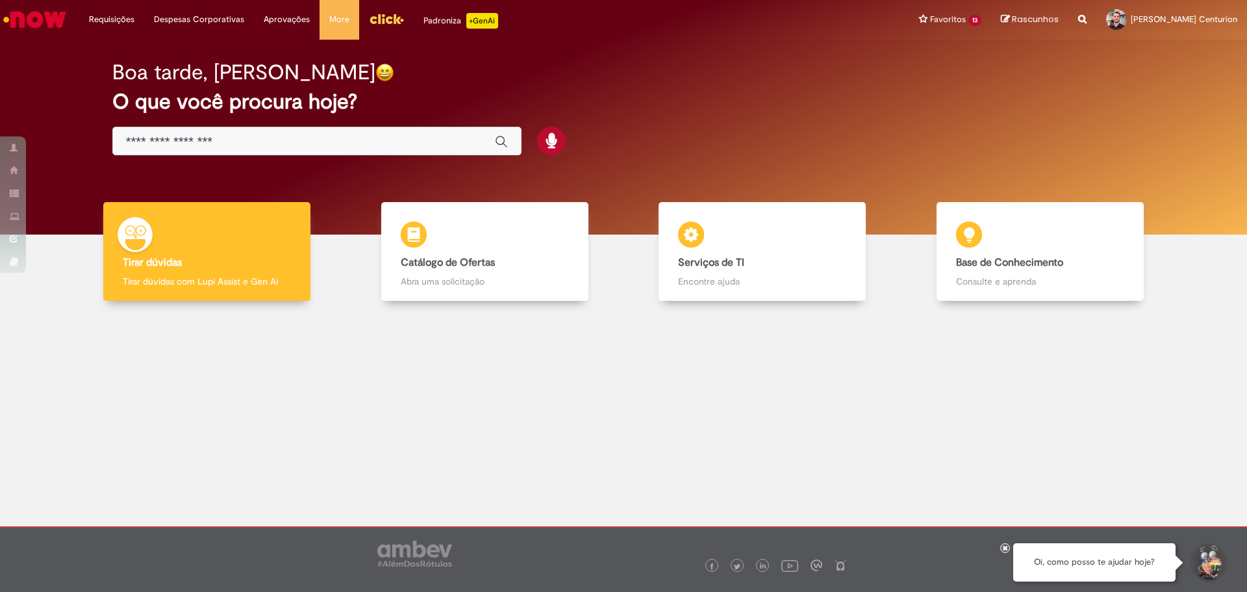  Describe the element at coordinates (414, 553) in the screenshot. I see `img: logo_footer_ambev_rotulo_gray.png` at that location.